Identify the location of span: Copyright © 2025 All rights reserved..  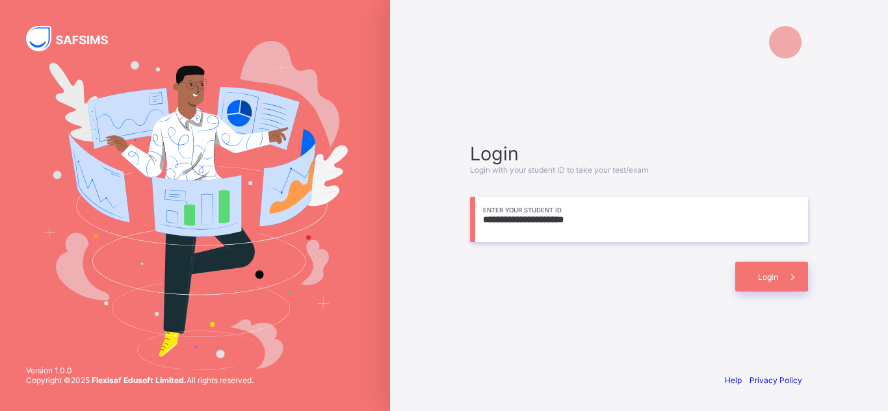
(140, 380).